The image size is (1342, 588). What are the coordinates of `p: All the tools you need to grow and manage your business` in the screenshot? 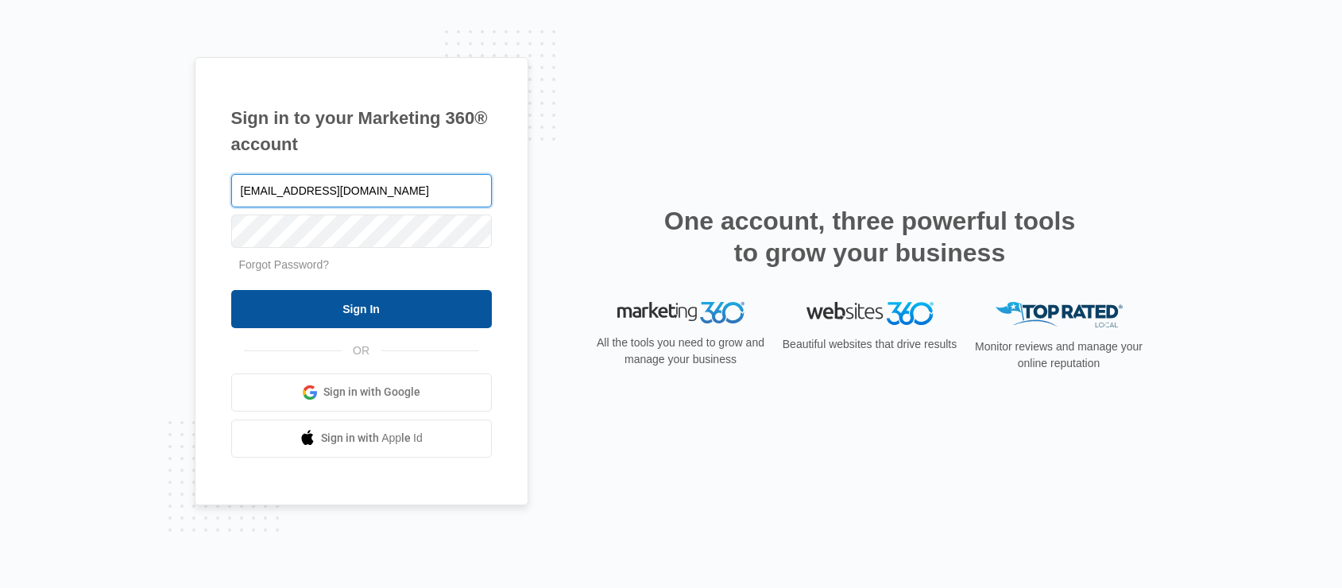 It's located at (681, 351).